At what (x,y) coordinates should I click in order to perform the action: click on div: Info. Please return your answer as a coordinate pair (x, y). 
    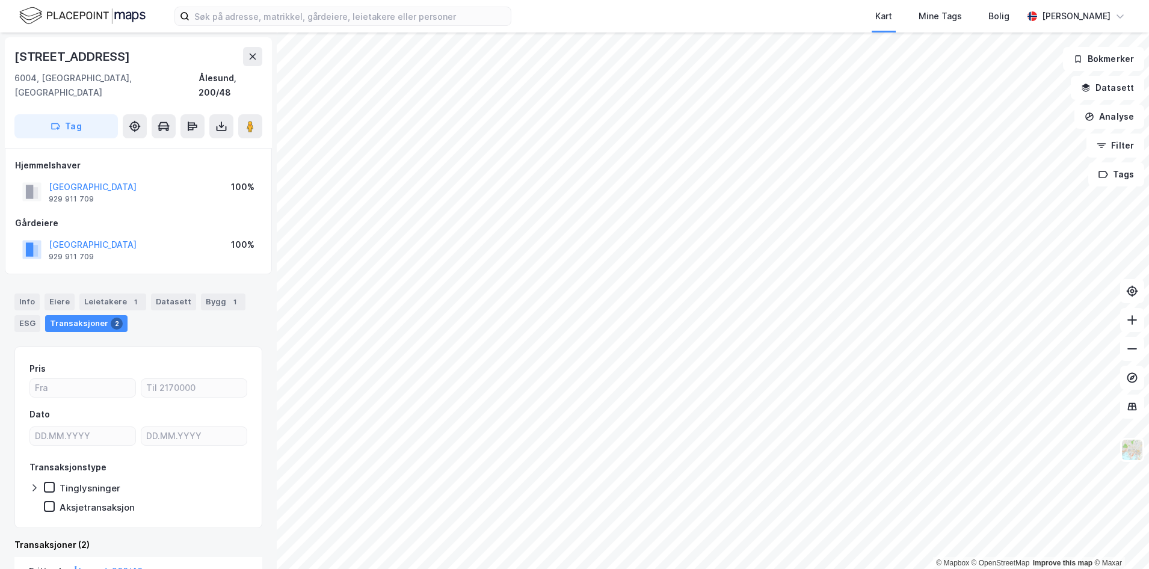
    Looking at the image, I should click on (27, 302).